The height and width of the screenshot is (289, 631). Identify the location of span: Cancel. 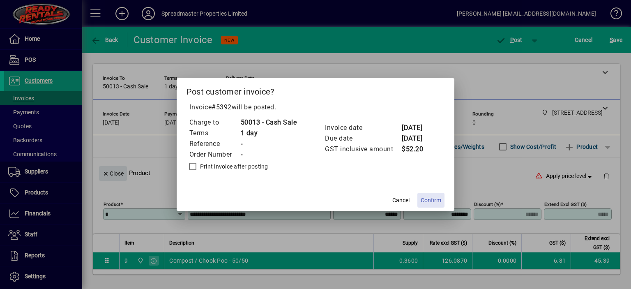
(401, 200).